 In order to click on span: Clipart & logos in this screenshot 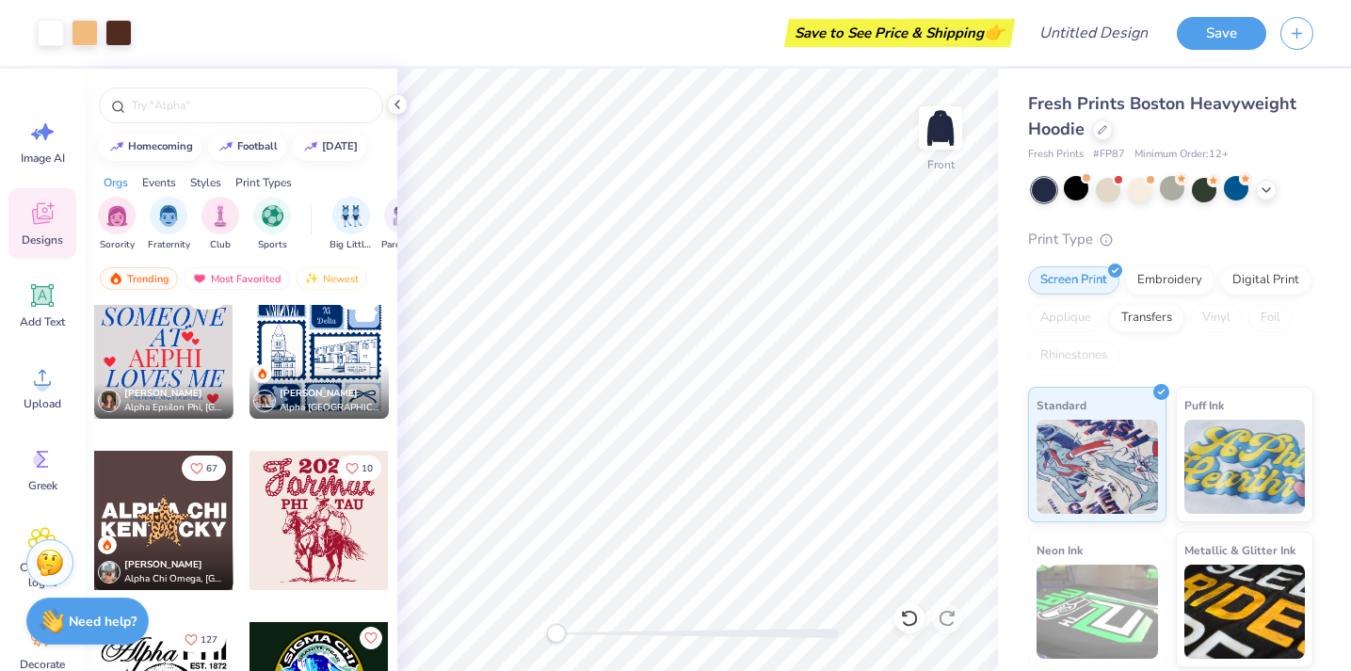, I will do `click(42, 575)`.